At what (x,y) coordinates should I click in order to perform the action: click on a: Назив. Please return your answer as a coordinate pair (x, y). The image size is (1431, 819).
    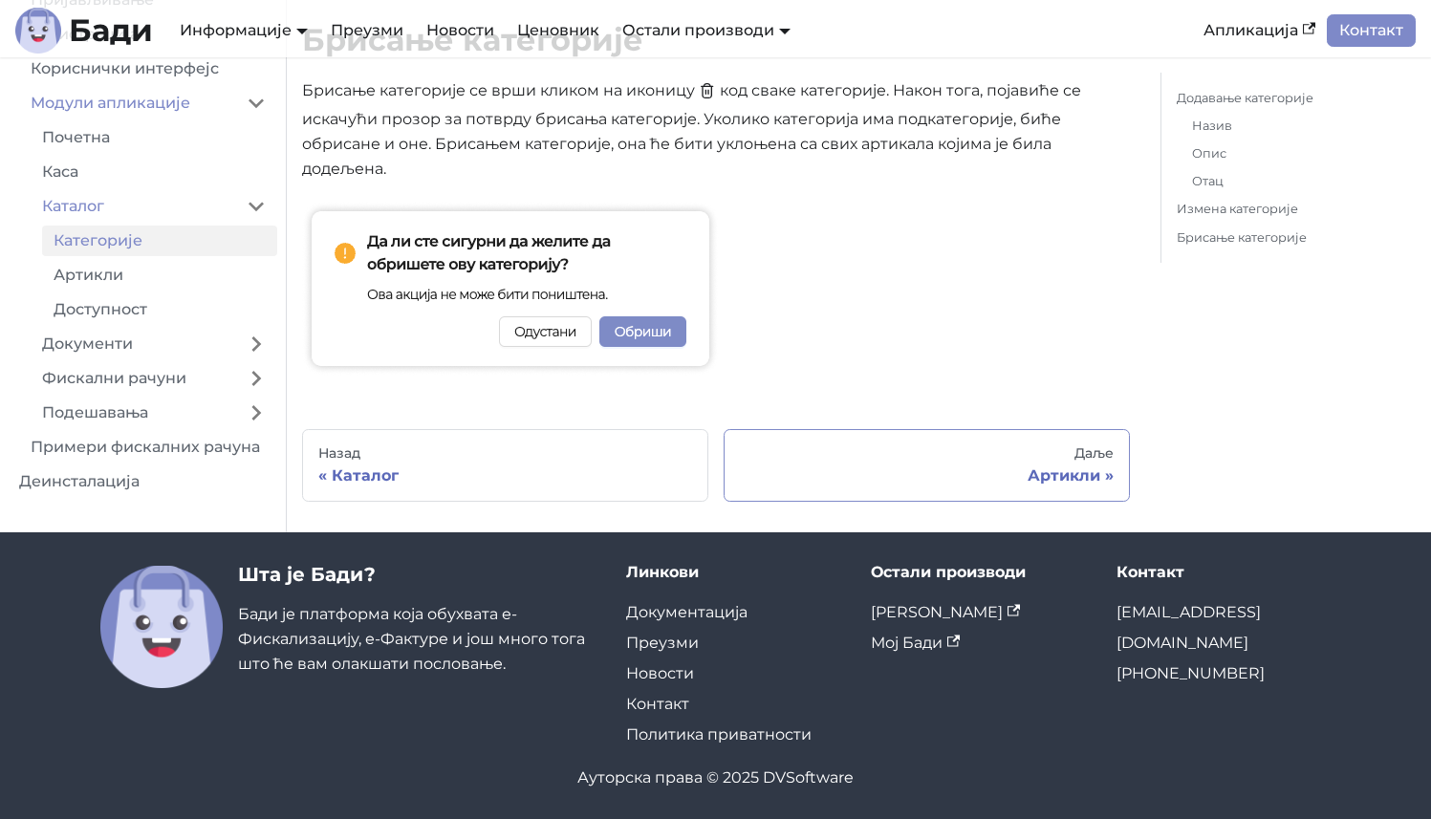
    Looking at the image, I should click on (1296, 125).